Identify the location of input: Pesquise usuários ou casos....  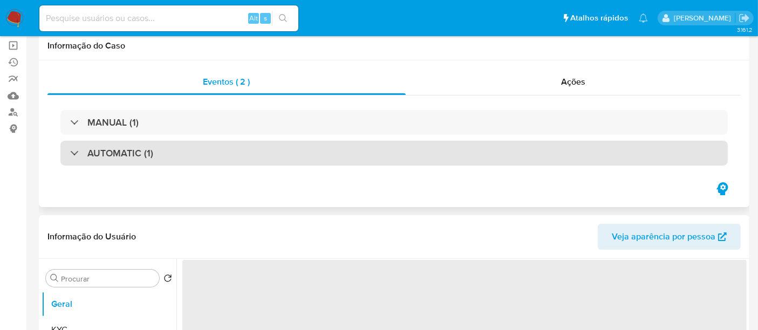
(169, 18).